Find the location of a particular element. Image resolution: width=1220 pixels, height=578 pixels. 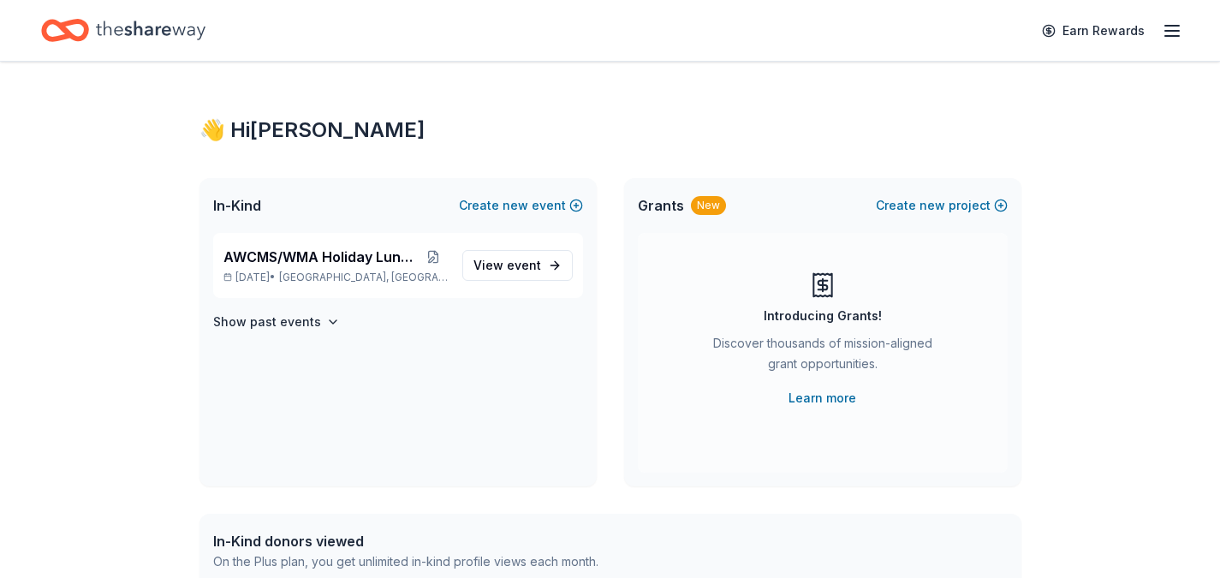

span: AWCMS/WMA Holiday Luncheon is located at coordinates (321, 257).